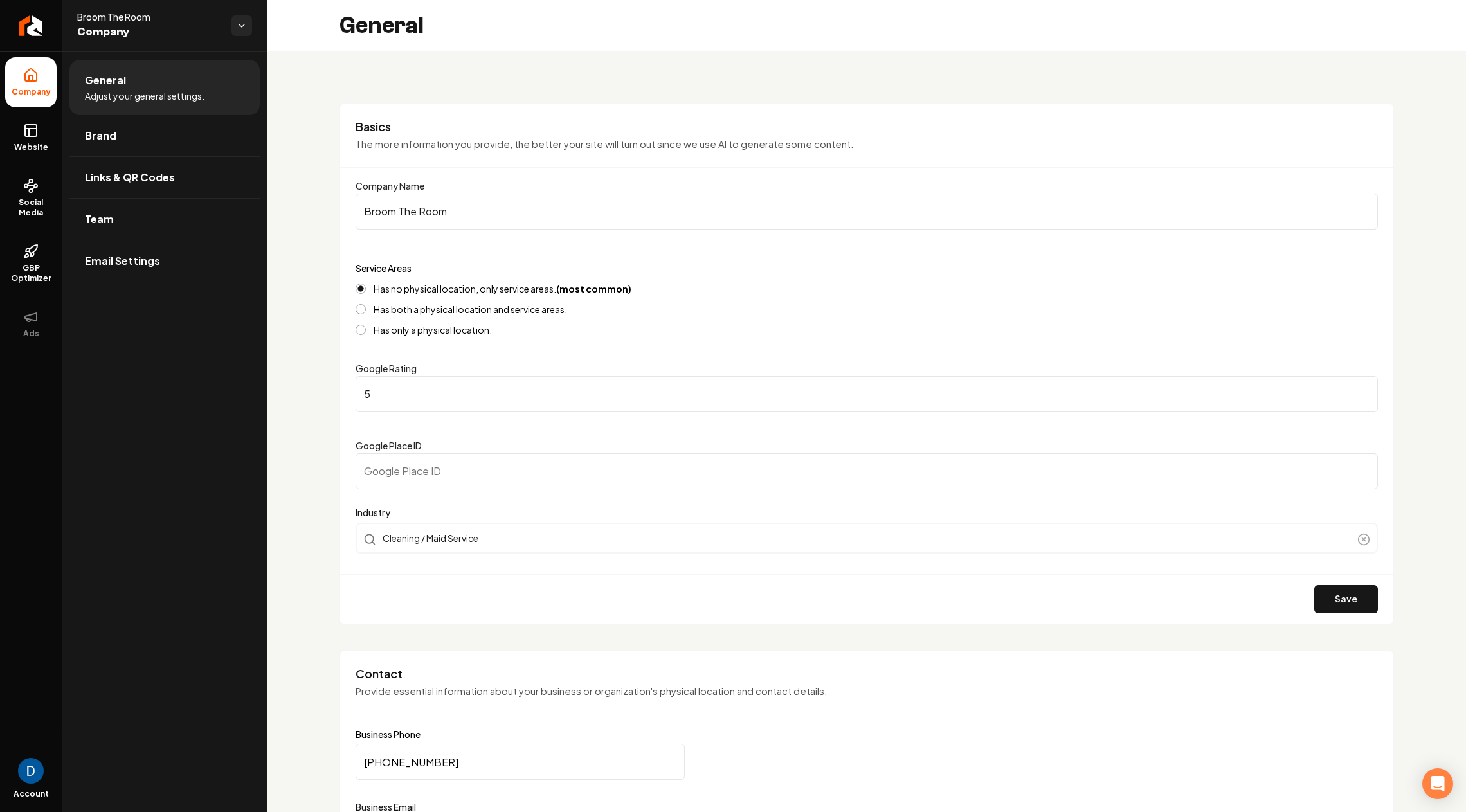  Describe the element at coordinates (130, 177) in the screenshot. I see `span: Links & QR Codes` at that location.